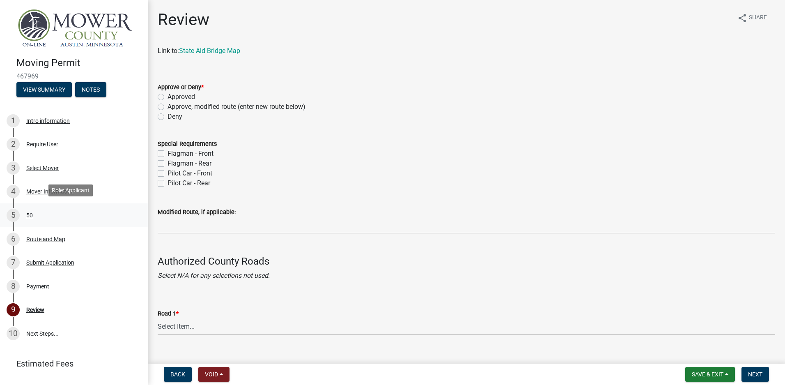 This screenshot has width=785, height=385. What do you see at coordinates (708, 374) in the screenshot?
I see `span: Save & Exit` at bounding box center [708, 374].